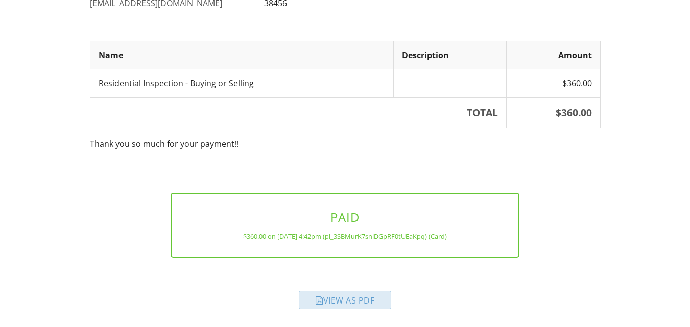  Describe the element at coordinates (553, 113) in the screenshot. I see `th: $360.00` at that location.